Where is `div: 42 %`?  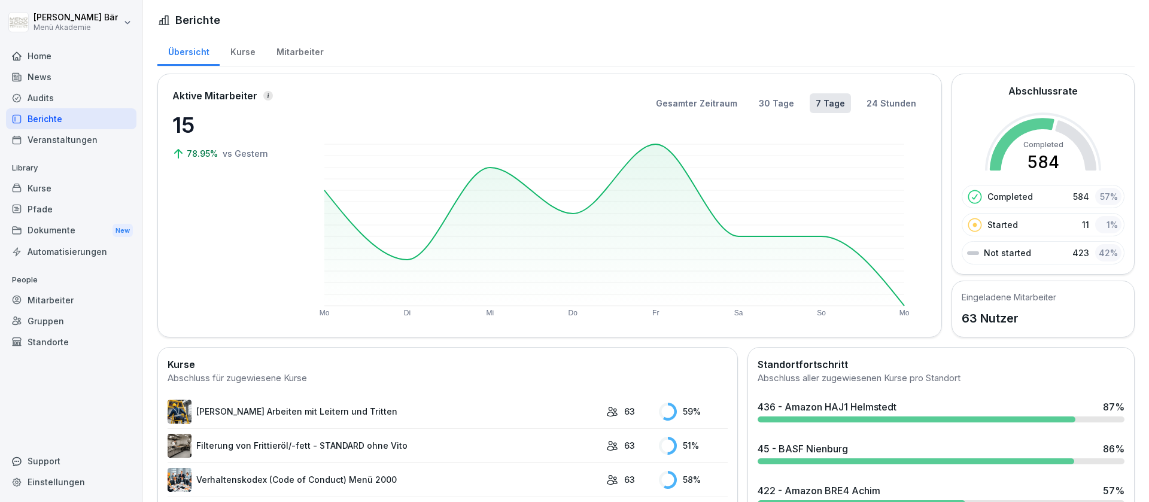 div: 42 % is located at coordinates (1109, 253).